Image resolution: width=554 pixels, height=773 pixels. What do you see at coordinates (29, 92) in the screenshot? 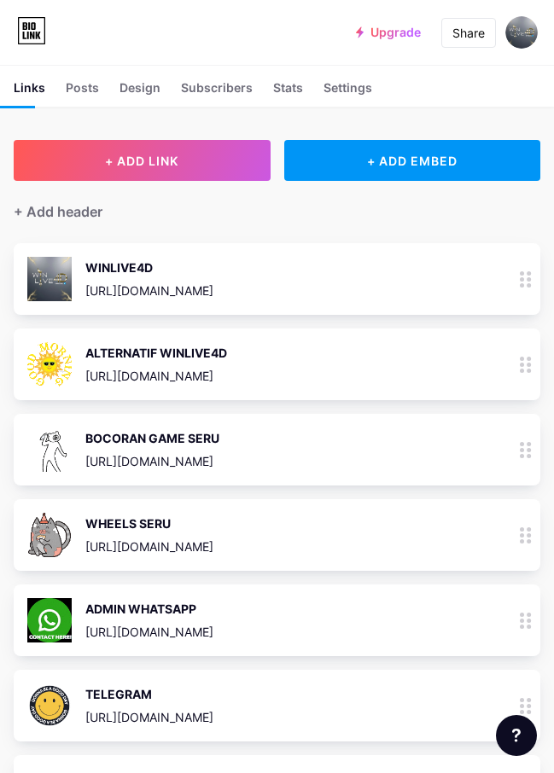
I see `div: Links` at bounding box center [29, 92].